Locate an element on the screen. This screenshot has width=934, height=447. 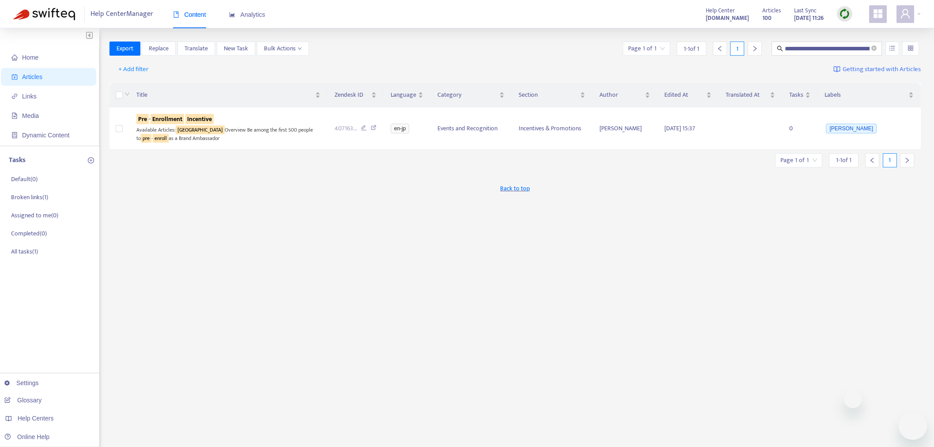
button: + Add filter is located at coordinates (133, 69).